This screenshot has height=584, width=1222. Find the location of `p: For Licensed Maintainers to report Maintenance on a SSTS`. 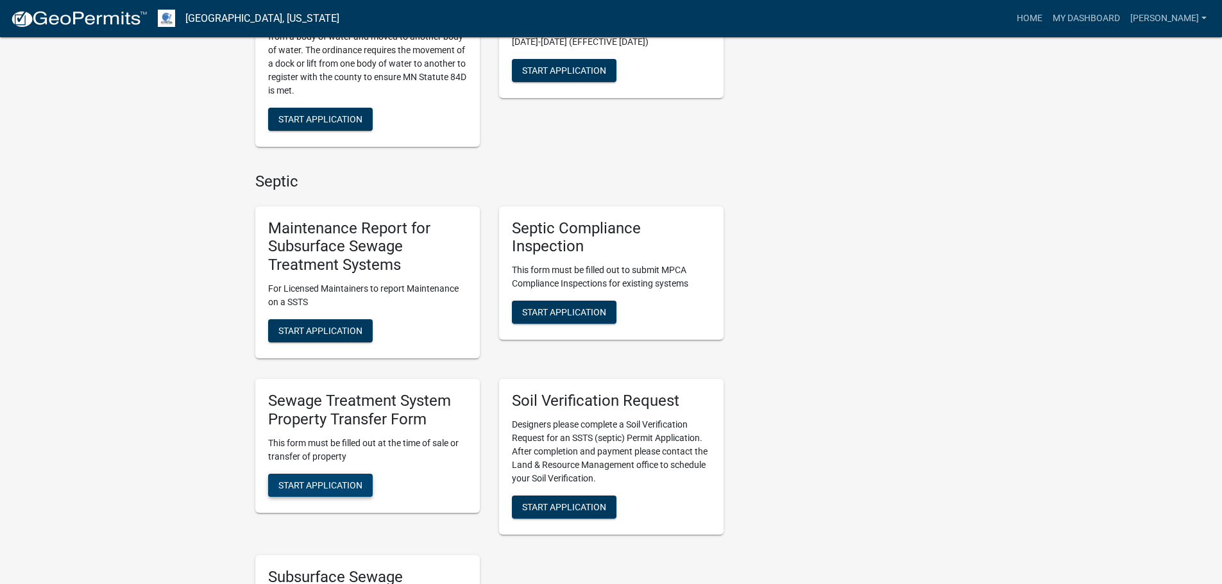

p: For Licensed Maintainers to report Maintenance on a SSTS is located at coordinates (367, 296).